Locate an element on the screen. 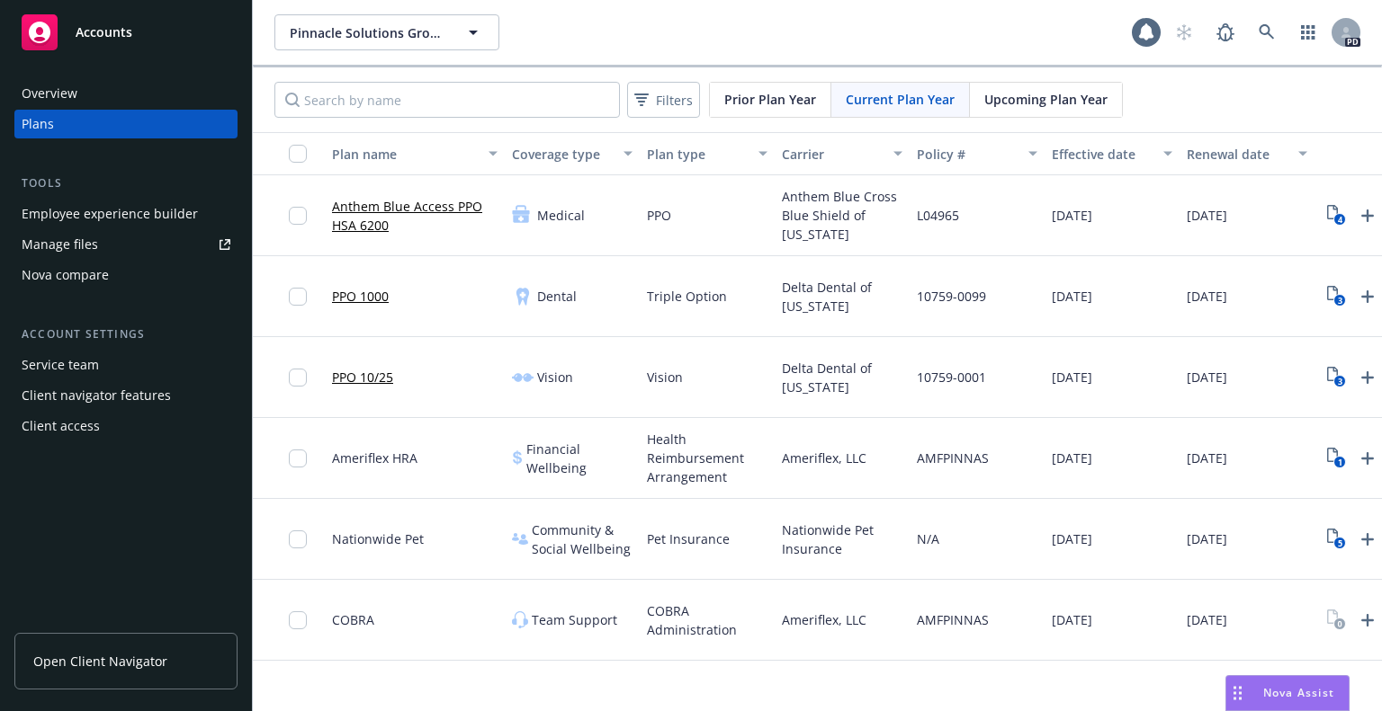 The image size is (1382, 711). button: Policy # is located at coordinates (977, 154).